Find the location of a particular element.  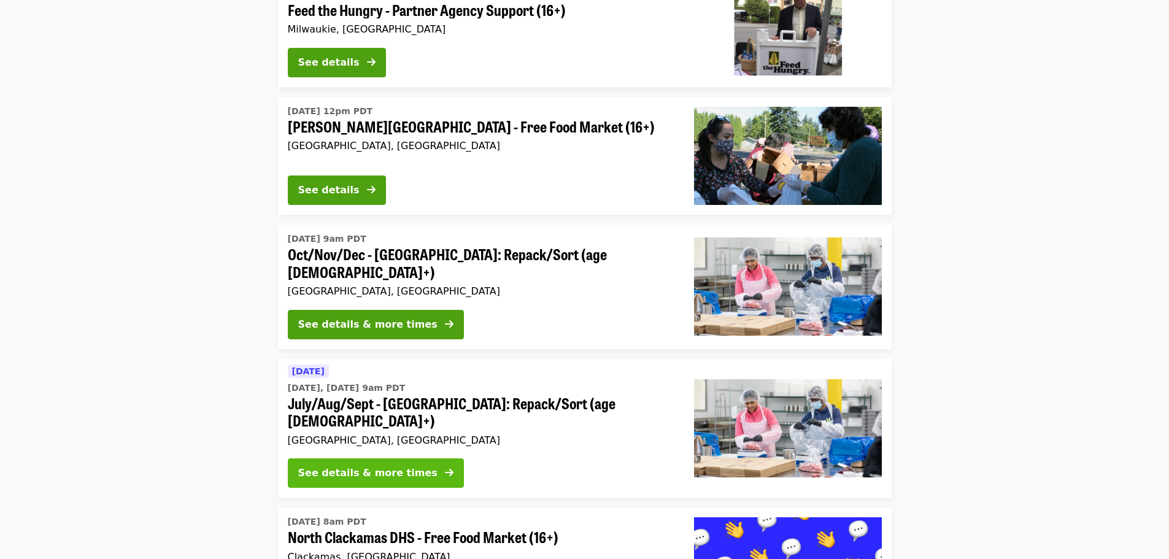

a: See details for "July/Aug/Sept - Beaverton: Repack/Sort (age 10+)" is located at coordinates (585, 428).